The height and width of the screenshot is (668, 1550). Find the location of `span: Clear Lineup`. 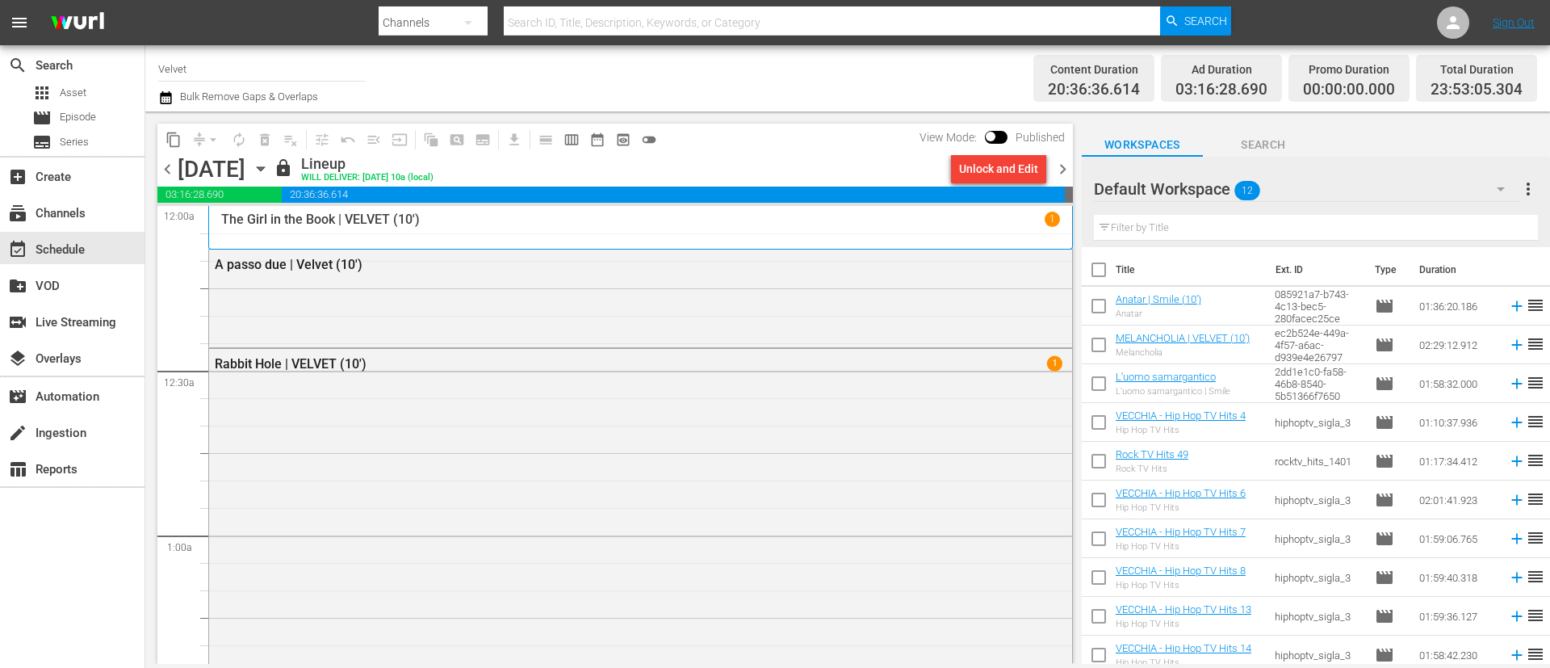

span: Clear Lineup is located at coordinates (291, 140).